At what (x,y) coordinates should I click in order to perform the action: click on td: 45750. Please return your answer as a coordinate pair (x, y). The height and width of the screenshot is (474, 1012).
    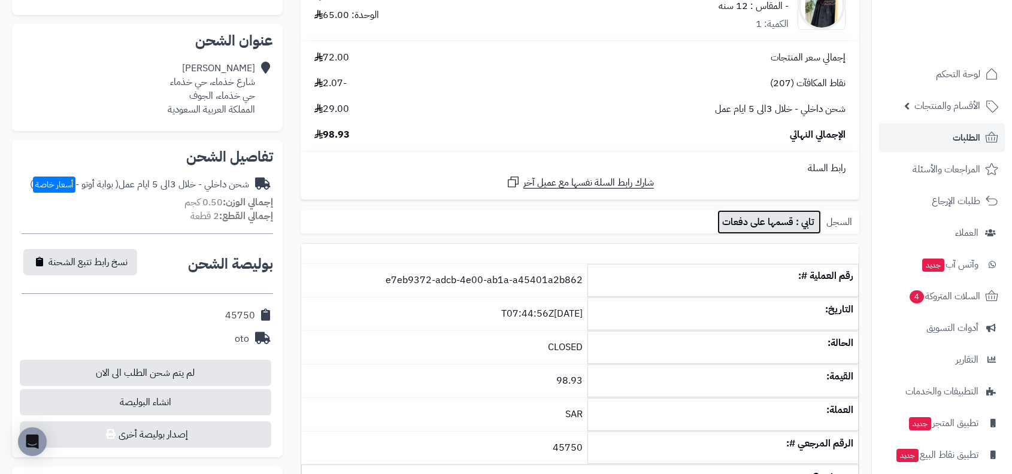
    Looking at the image, I should click on (444, 448).